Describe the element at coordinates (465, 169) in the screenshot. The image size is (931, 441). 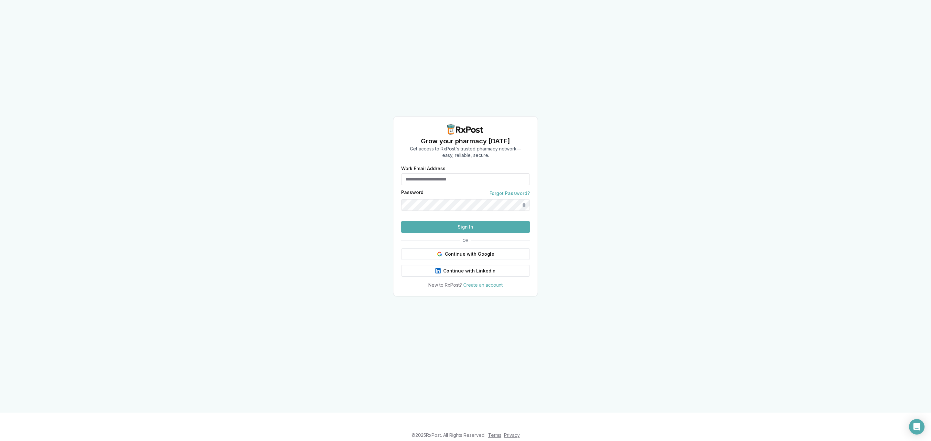
I see `label: Work Email Address` at that location.